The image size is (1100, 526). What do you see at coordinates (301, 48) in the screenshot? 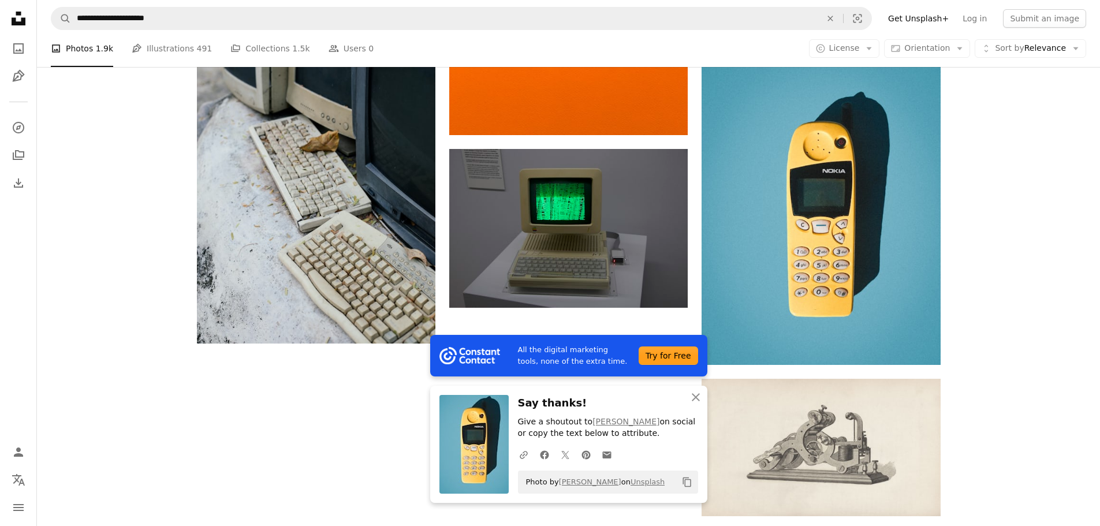
I see `span: 1.5k` at bounding box center [301, 48].